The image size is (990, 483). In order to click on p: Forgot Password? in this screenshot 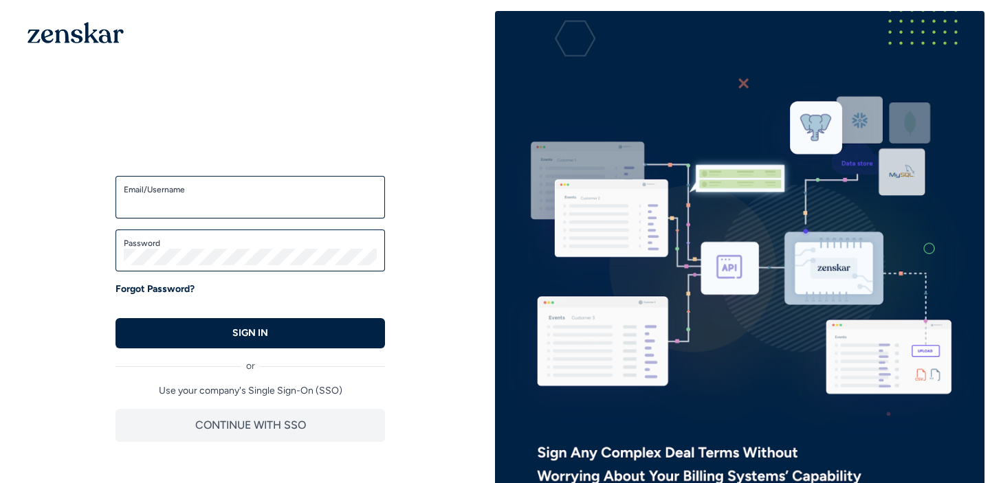, I will do `click(155, 289)`.